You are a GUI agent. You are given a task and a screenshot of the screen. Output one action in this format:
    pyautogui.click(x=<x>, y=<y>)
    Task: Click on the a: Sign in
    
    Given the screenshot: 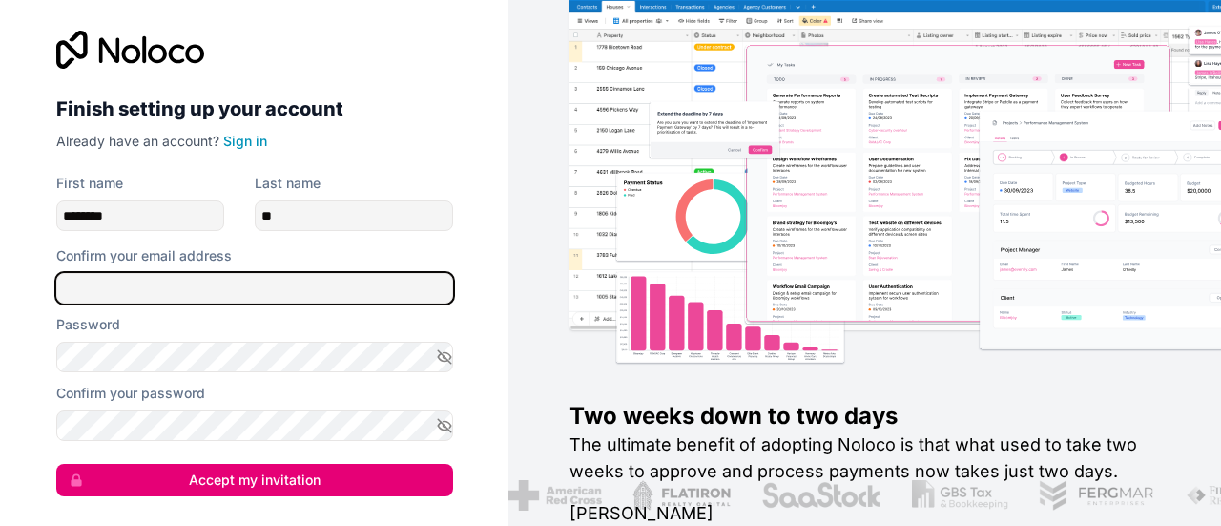 What is the action you would take?
    pyautogui.click(x=245, y=140)
    